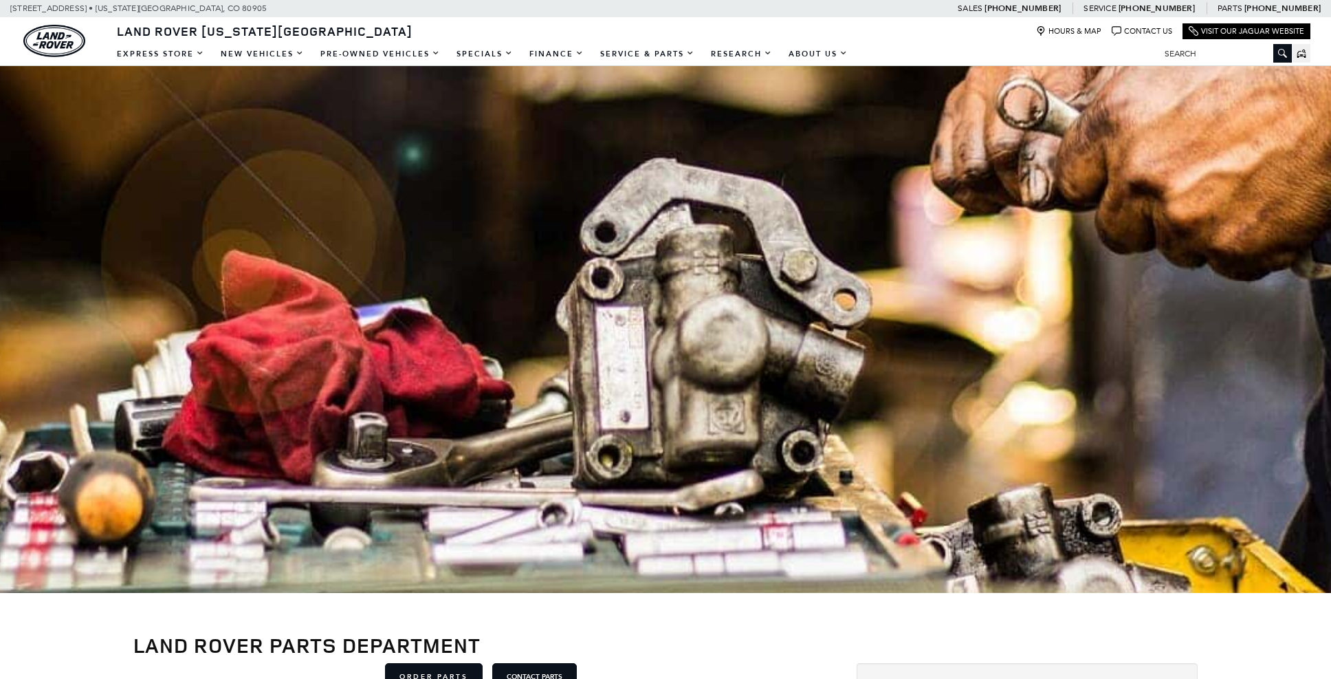 The width and height of the screenshot is (1331, 679). I want to click on a: Finance, so click(556, 54).